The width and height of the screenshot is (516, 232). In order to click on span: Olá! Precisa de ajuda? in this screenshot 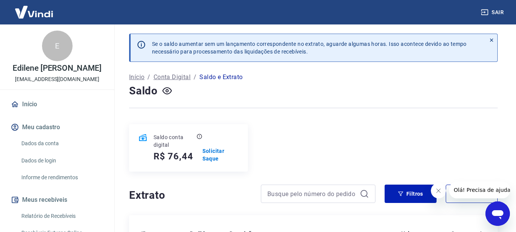, I will do `click(34, 8)`.